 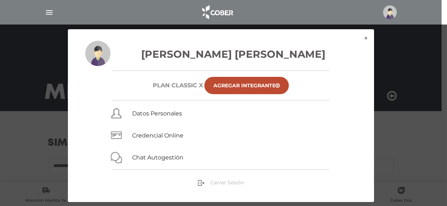 I want to click on img: logo_cober_home-white.png, so click(x=217, y=12).